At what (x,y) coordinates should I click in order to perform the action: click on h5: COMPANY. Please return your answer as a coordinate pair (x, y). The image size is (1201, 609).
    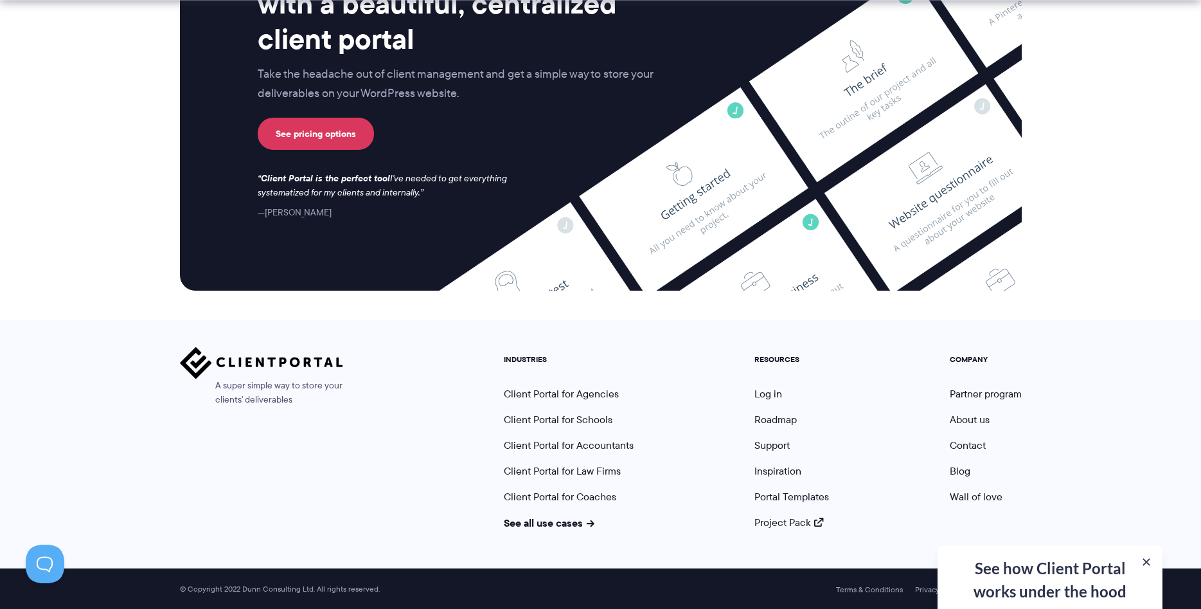
    Looking at the image, I should click on (986, 359).